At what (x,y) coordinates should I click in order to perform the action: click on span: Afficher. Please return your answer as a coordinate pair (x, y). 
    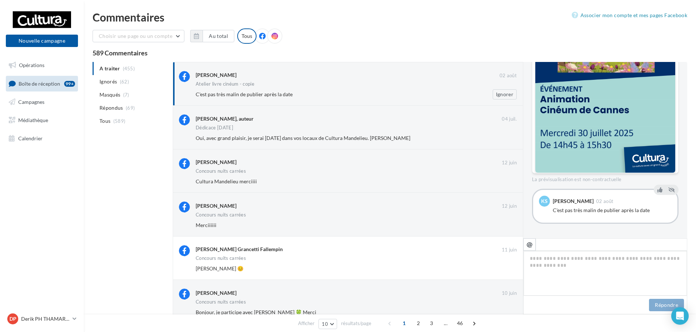
    Looking at the image, I should click on (306, 323).